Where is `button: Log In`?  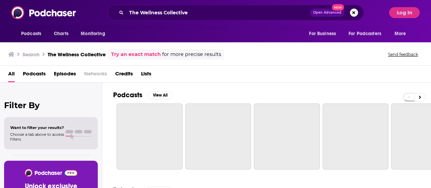 button: Log In is located at coordinates (405, 13).